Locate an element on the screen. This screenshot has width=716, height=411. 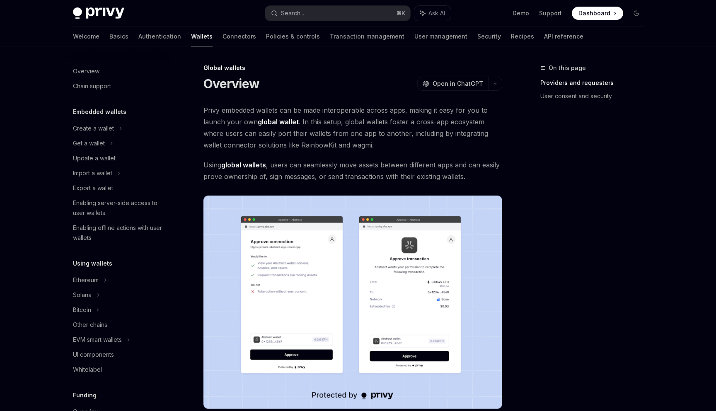
div: Export a wallet is located at coordinates (93, 188).